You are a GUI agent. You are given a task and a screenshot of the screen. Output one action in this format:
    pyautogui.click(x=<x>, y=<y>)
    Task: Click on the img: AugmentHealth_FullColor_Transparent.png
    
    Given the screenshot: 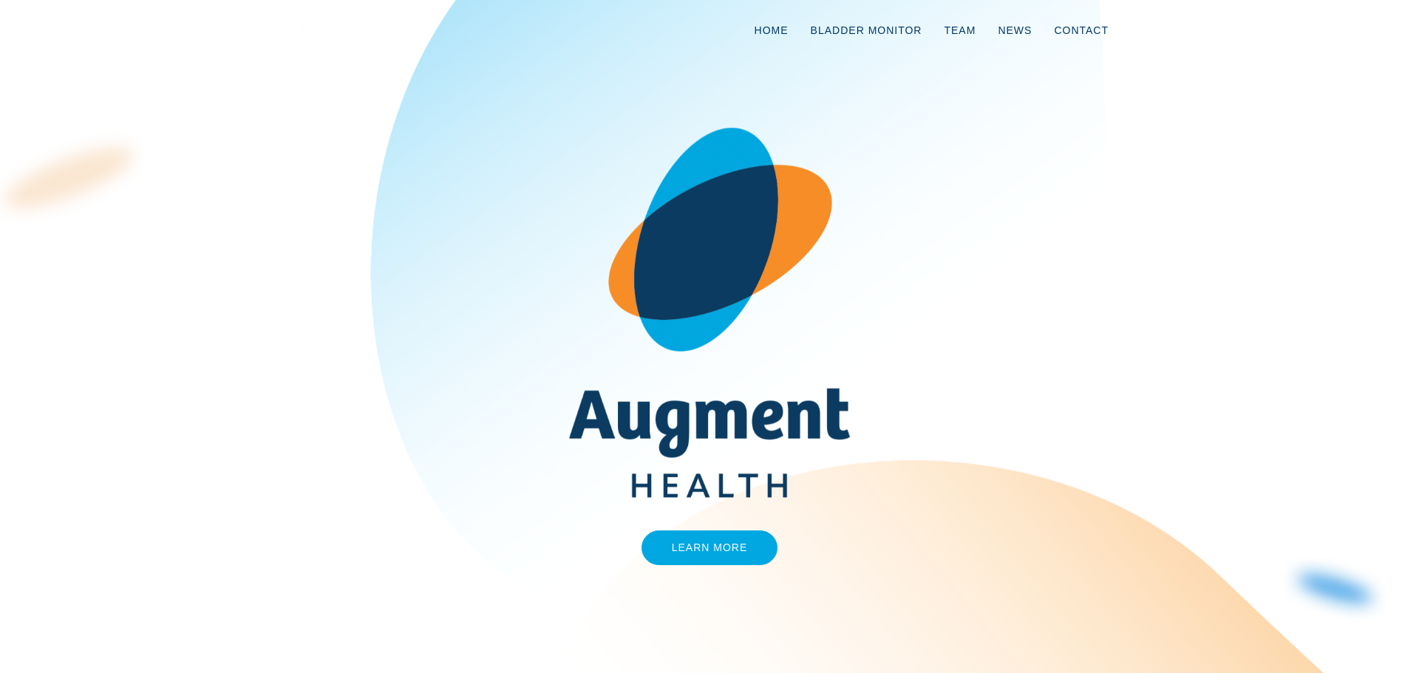 What is the action you would take?
    pyautogui.click(x=709, y=312)
    